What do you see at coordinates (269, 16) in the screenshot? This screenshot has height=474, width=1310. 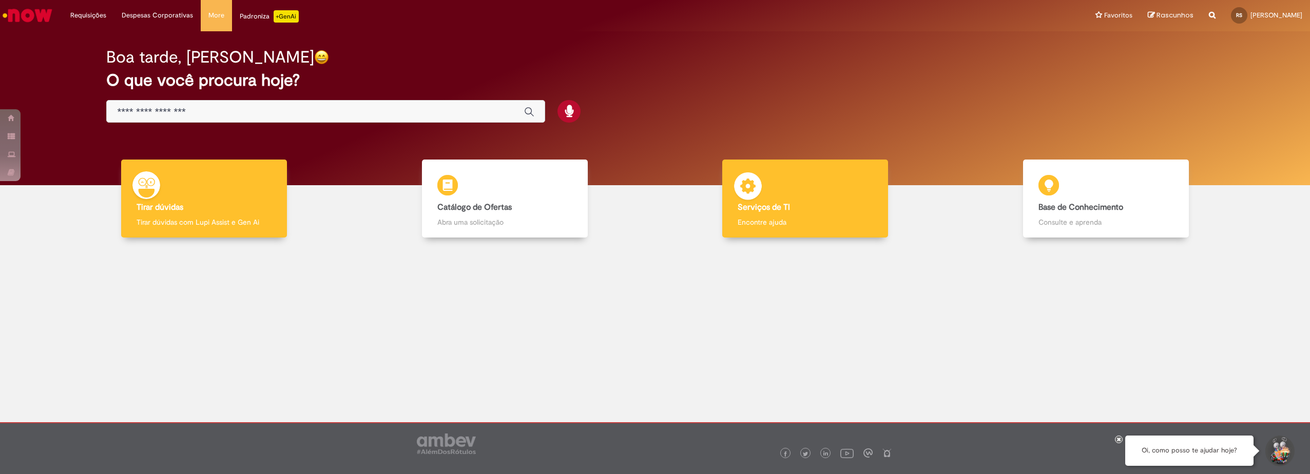 I see `div: Padroniza` at bounding box center [269, 16].